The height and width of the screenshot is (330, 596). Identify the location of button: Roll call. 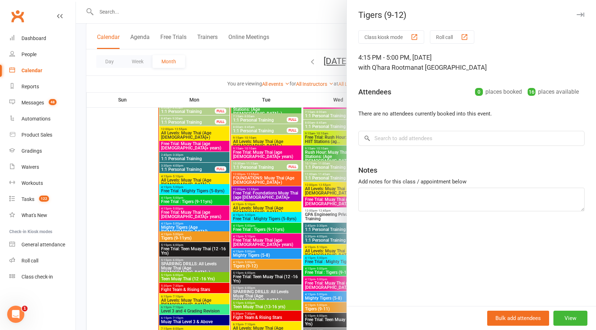
(452, 37).